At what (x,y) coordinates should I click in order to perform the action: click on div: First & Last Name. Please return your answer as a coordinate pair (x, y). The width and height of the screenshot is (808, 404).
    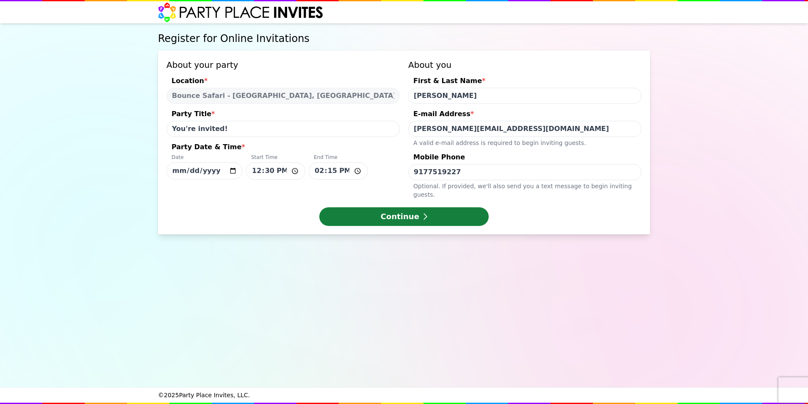
    Looking at the image, I should click on (525, 82).